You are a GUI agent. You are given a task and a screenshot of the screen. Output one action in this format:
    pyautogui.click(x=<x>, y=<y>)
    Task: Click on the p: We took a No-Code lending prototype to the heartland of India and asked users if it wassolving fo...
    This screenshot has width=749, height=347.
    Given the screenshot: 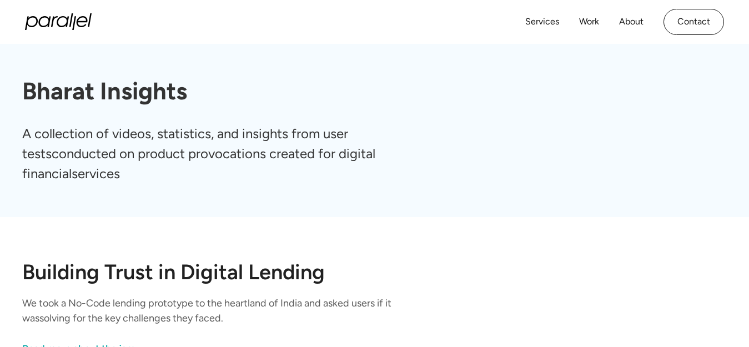 What is the action you would take?
    pyautogui.click(x=230, y=311)
    